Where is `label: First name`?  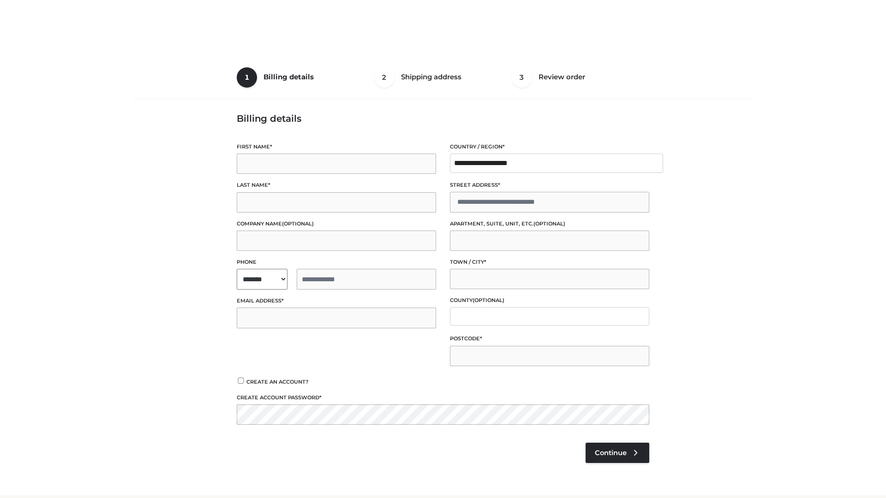
label: First name is located at coordinates (336, 147).